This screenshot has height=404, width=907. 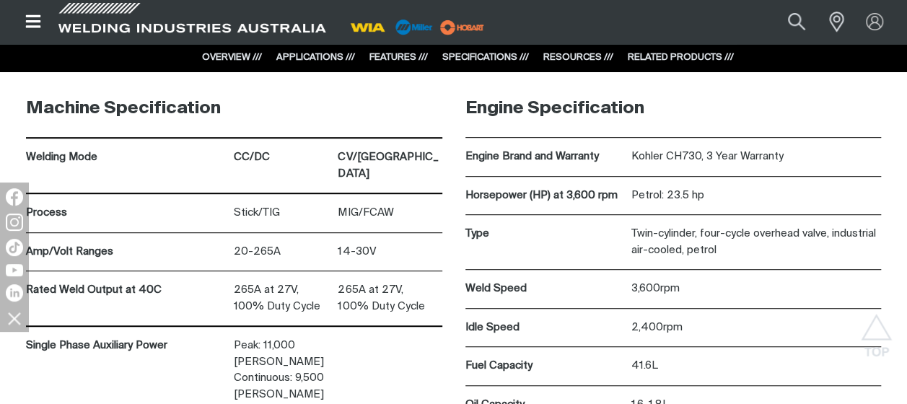 What do you see at coordinates (756, 195) in the screenshot?
I see `p: Petrol: 23.5 hp` at bounding box center [756, 195].